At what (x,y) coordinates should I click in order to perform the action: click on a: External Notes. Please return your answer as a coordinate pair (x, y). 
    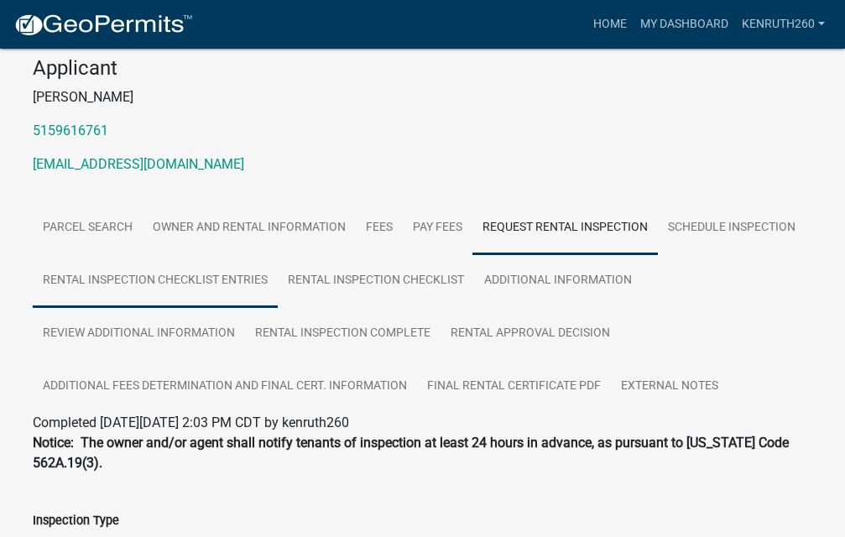
    Looking at the image, I should click on (670, 387).